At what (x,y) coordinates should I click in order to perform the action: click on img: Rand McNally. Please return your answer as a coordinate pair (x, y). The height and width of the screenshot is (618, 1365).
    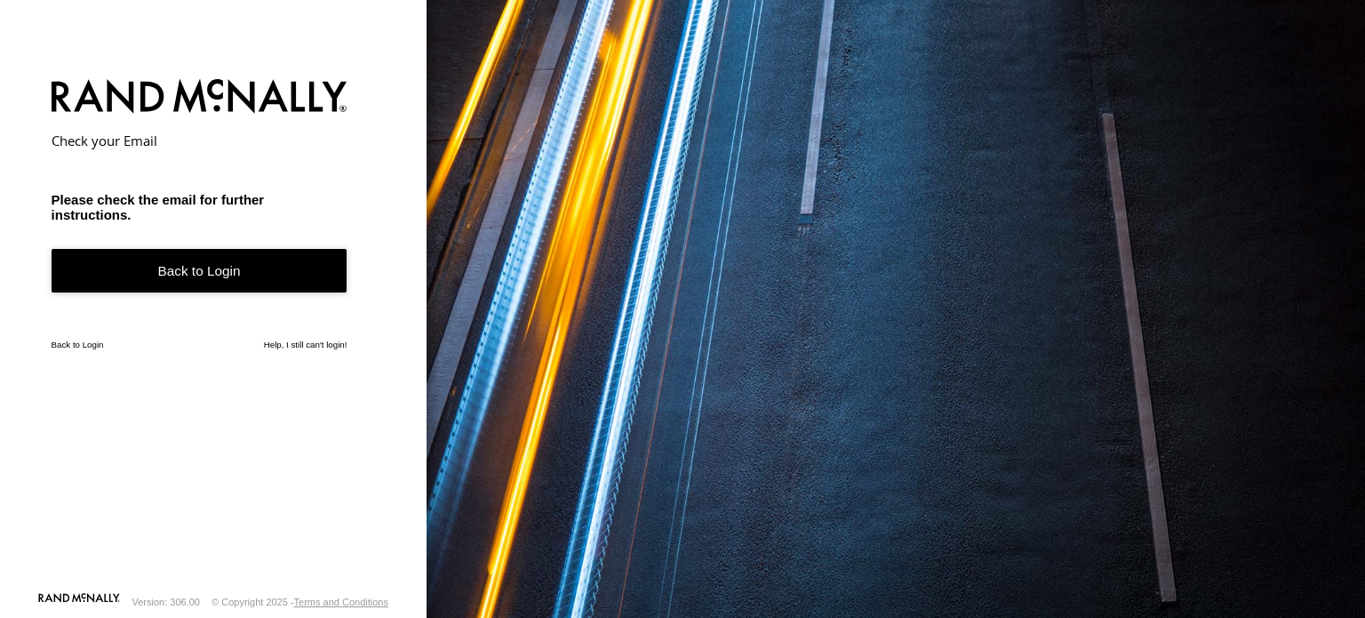
    Looking at the image, I should click on (199, 98).